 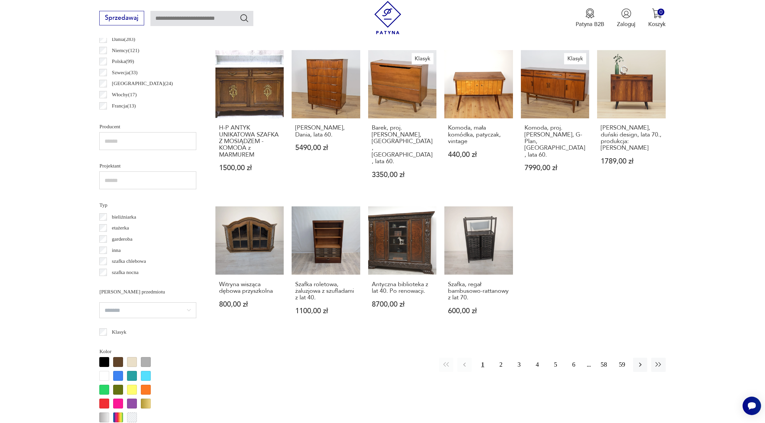 What do you see at coordinates (250, 304) in the screenshot?
I see `p: 800,00 zł` at bounding box center [250, 304].